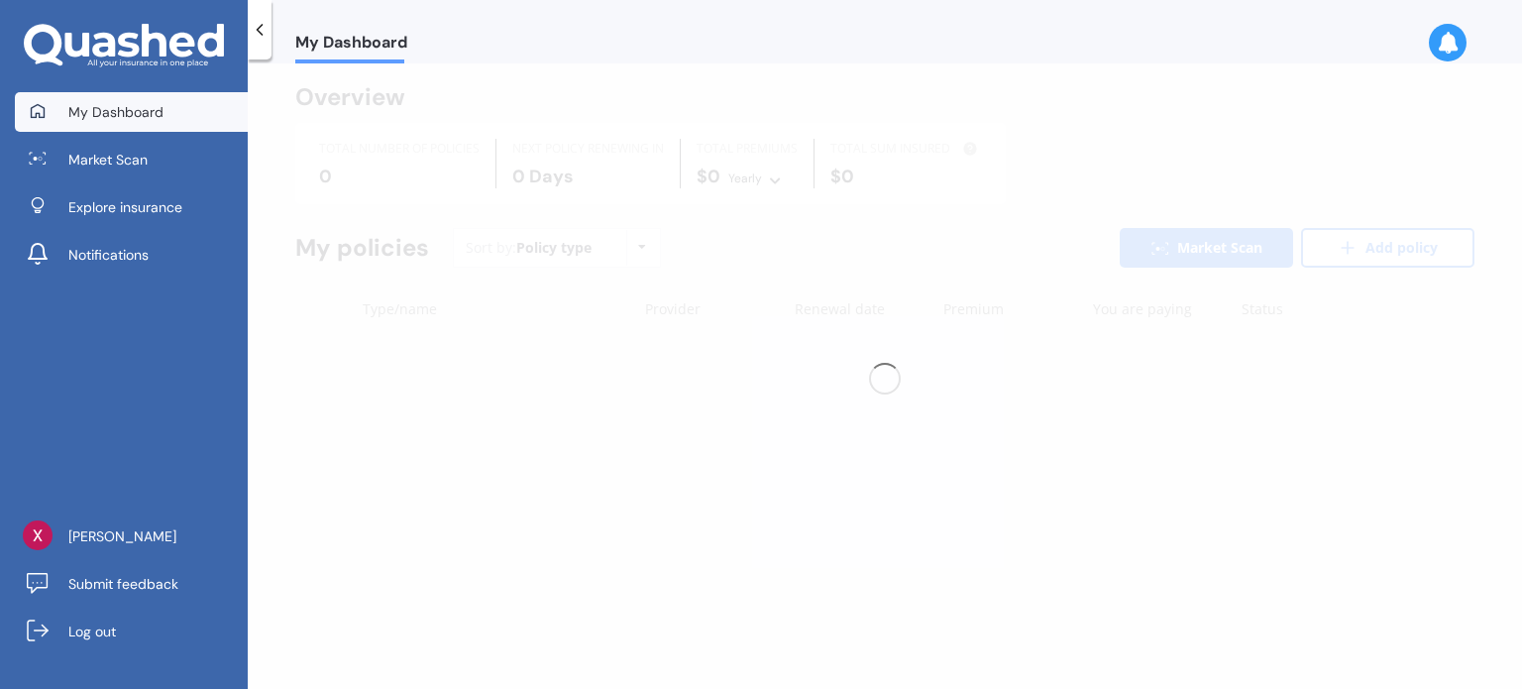 This screenshot has width=1522, height=689. Describe the element at coordinates (125, 207) in the screenshot. I see `span: Explore insurance` at that location.